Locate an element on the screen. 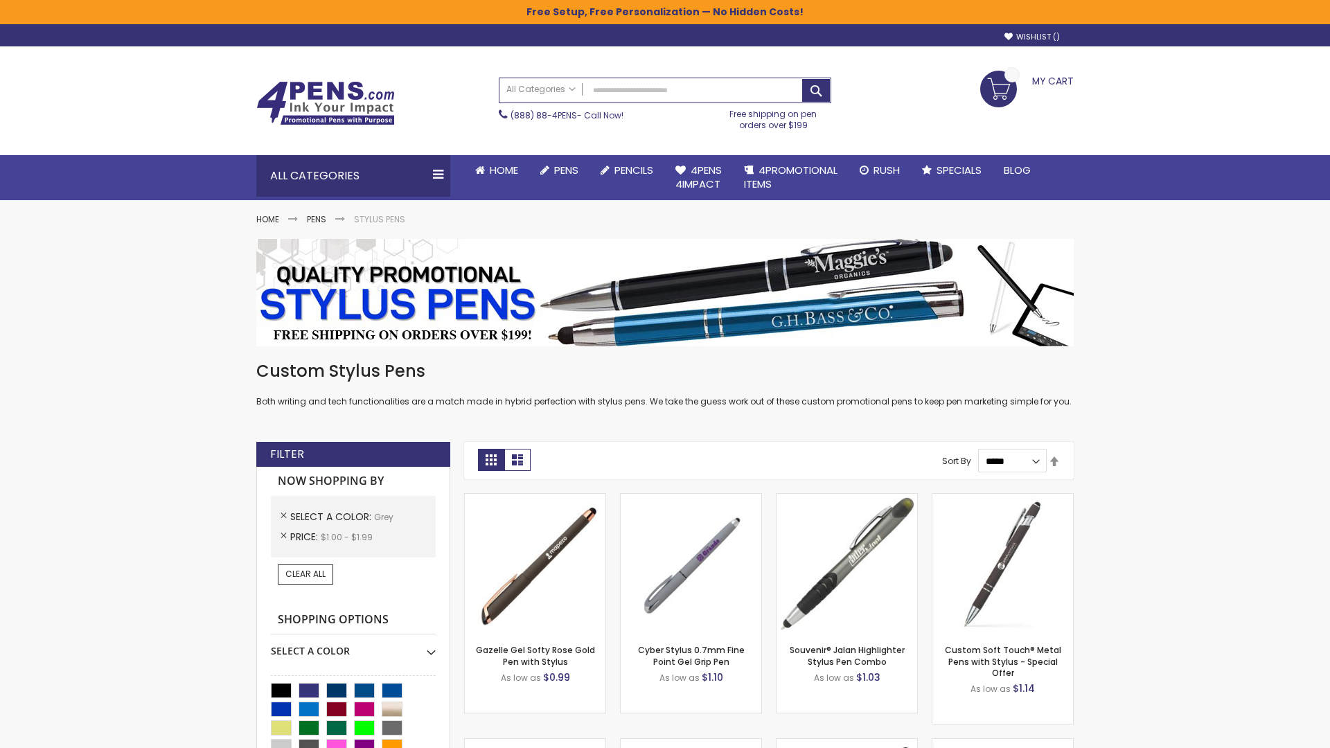 This screenshot has height=748, width=1330. span: Specials is located at coordinates (959, 170).